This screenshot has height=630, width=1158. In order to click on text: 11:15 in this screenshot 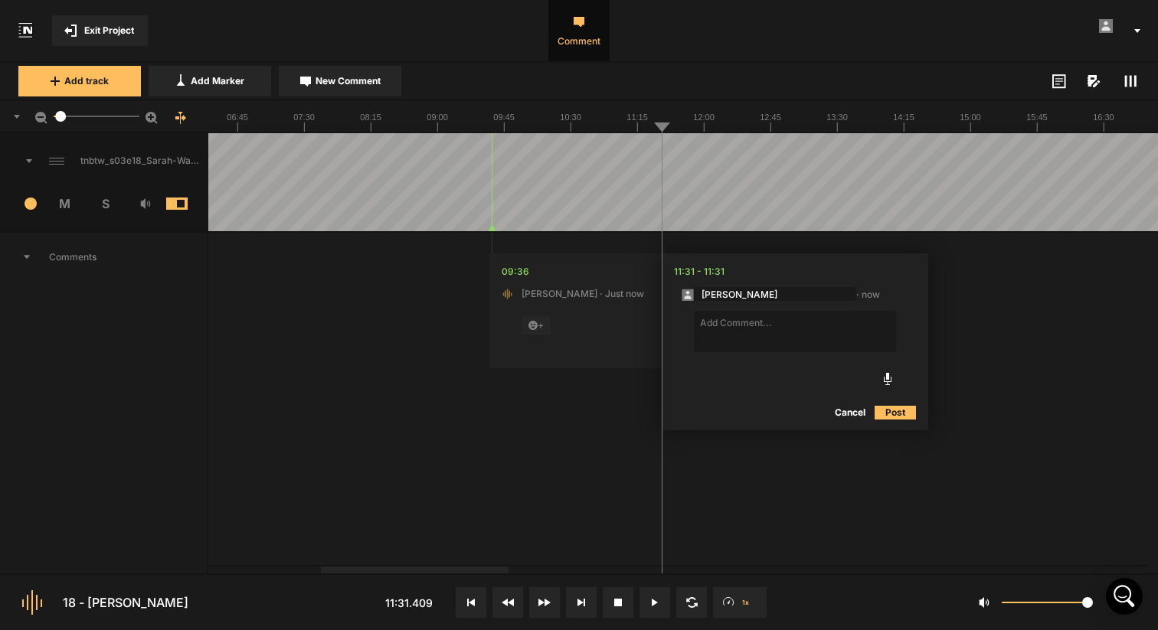, I will do `click(637, 117)`.